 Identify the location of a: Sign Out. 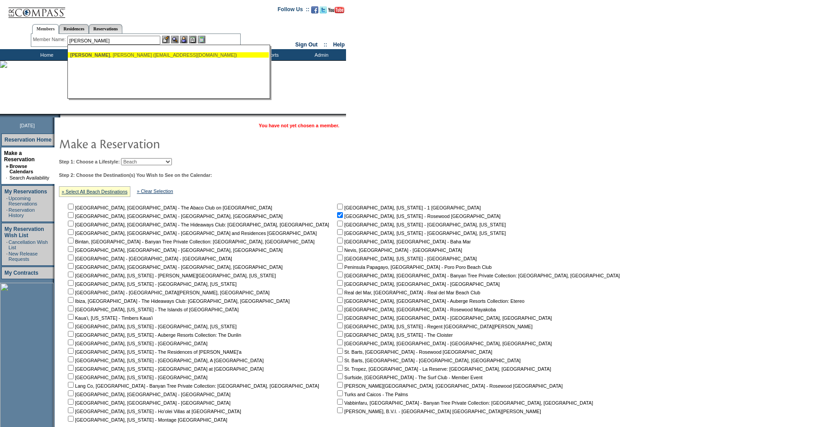
(306, 45).